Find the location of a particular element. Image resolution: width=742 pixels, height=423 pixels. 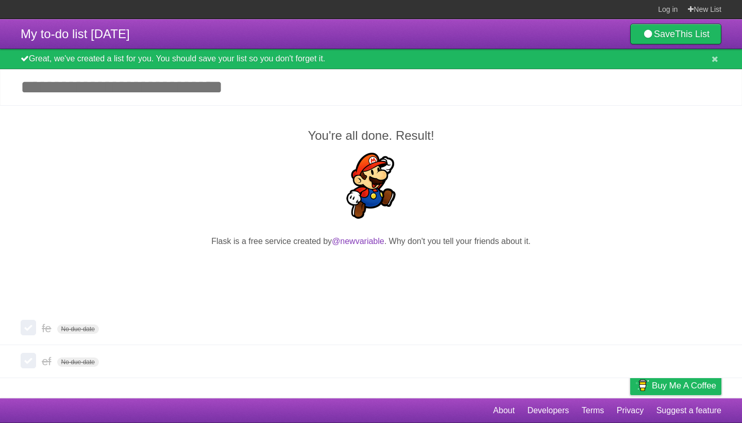

img: Super Mario is located at coordinates (371, 186).